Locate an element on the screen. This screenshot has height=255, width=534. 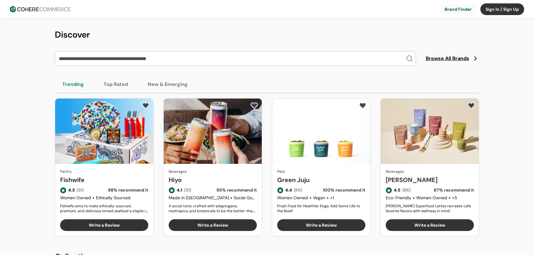
img: Cohere Logo is located at coordinates (40, 9).